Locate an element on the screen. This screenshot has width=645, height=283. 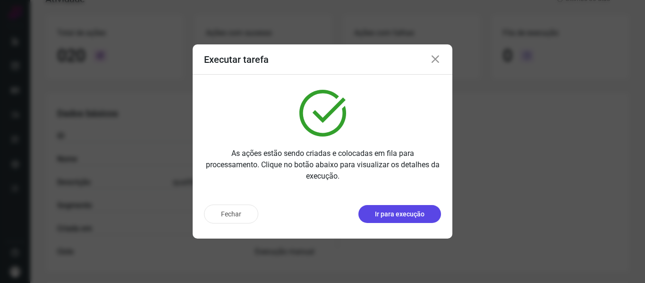
h3: Executar tarefa is located at coordinates (236, 59).